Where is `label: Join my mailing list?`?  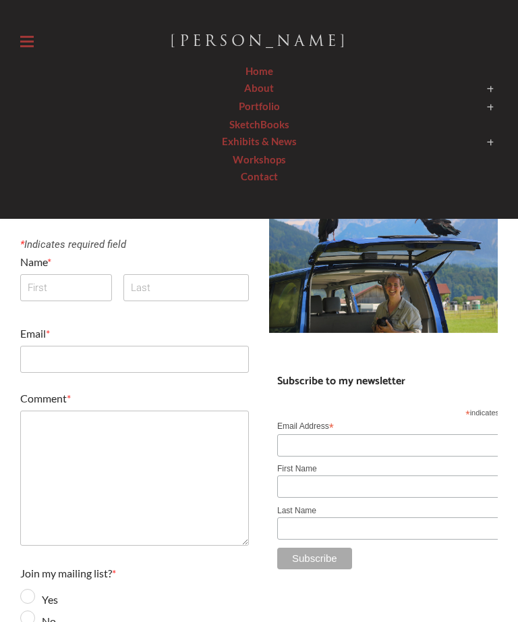 label: Join my mailing list? is located at coordinates (68, 573).